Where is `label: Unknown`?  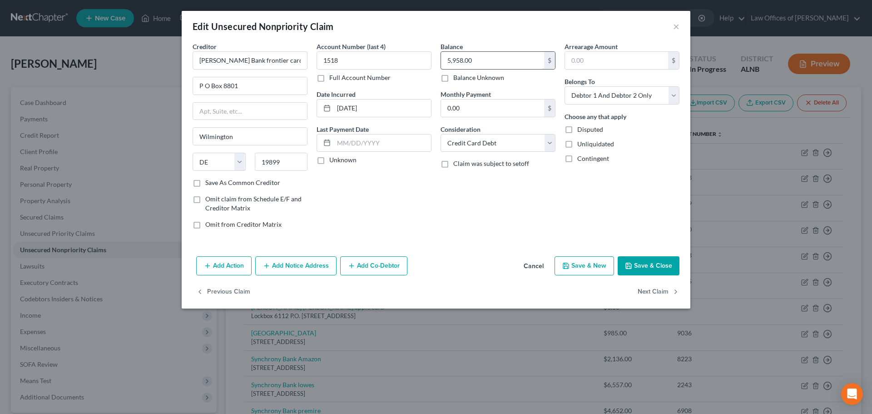 label: Unknown is located at coordinates (343, 160).